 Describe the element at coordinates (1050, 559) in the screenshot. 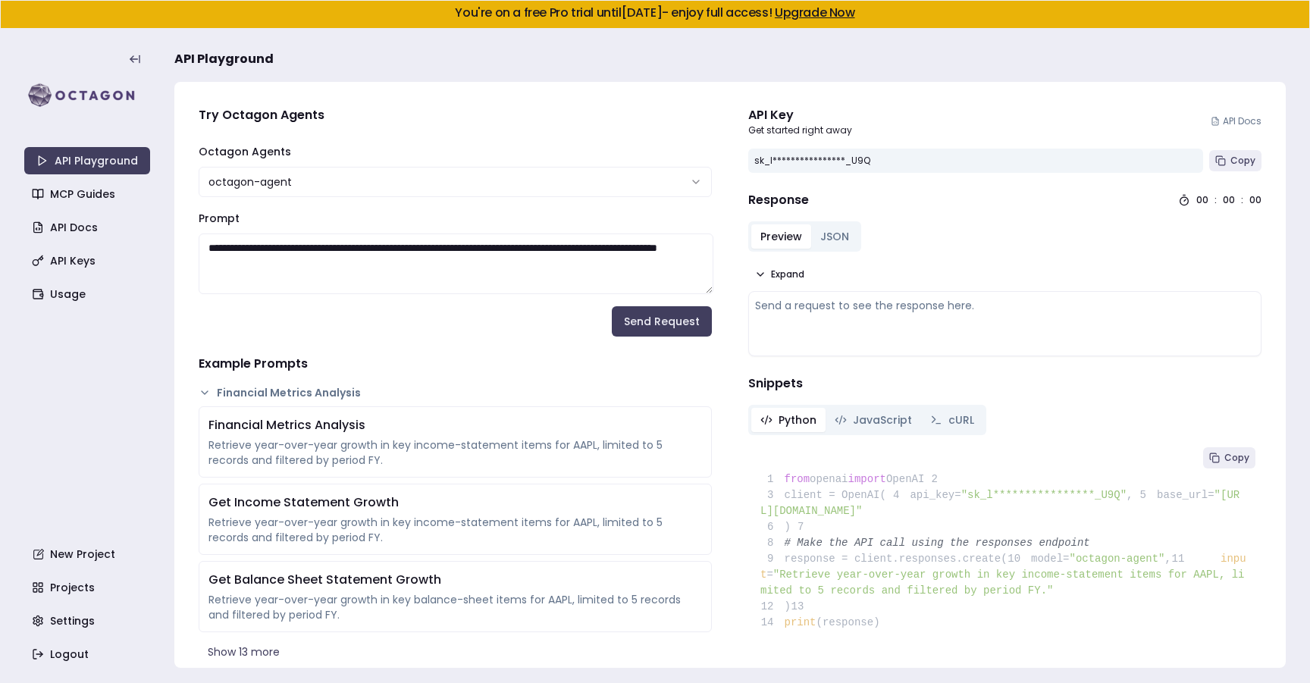

I see `span: model=` at that location.